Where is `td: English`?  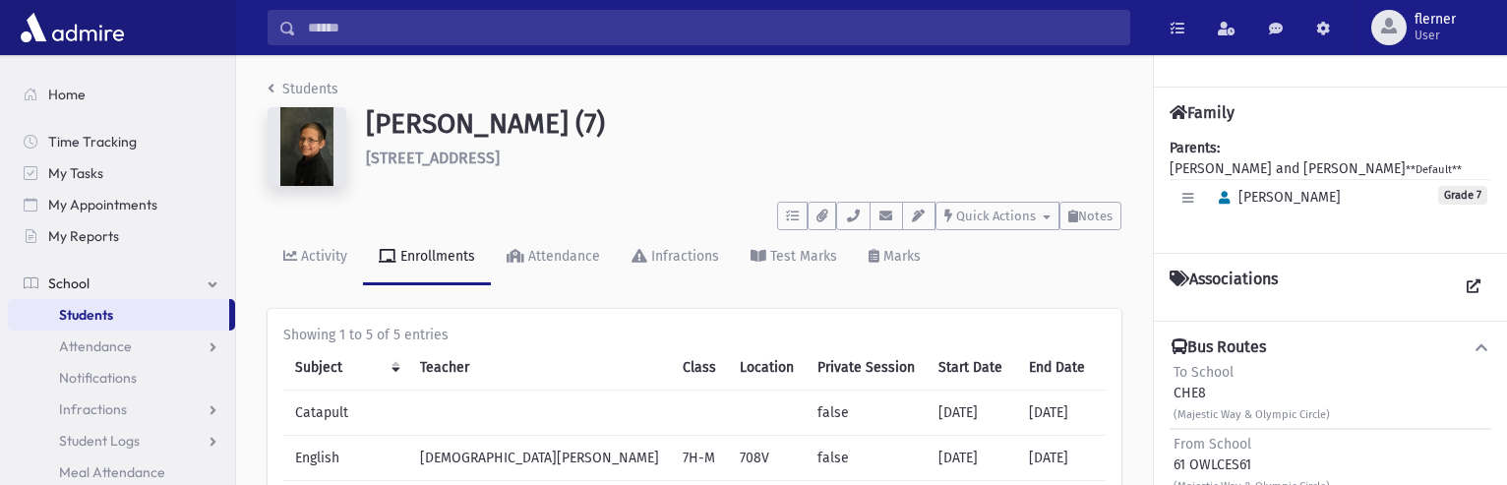 td: English is located at coordinates (345, 458).